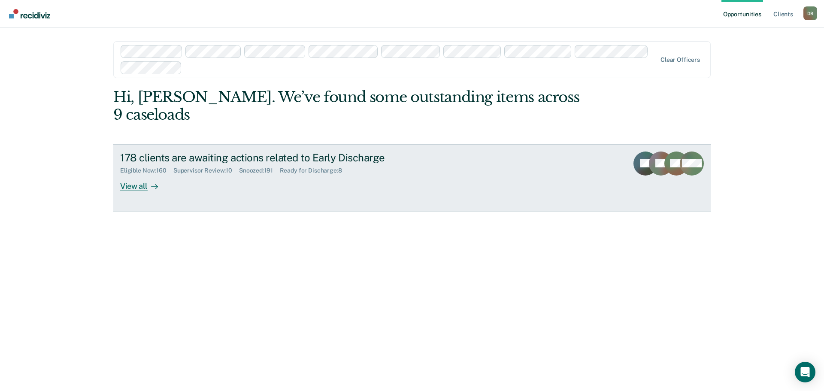  What do you see at coordinates (412, 178) in the screenshot?
I see `a: 178 clients are awaiting actions related to Early DischargeEligible Now:160Supervisor Review:10Sn...` at bounding box center [412, 178].